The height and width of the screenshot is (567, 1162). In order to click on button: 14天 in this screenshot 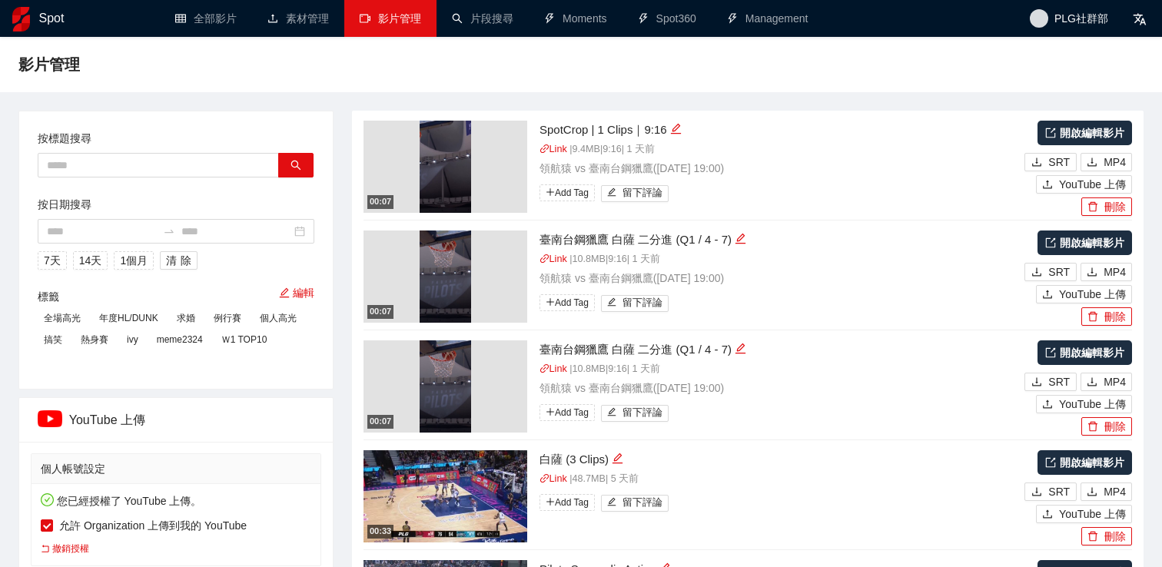, I will do `click(91, 260)`.